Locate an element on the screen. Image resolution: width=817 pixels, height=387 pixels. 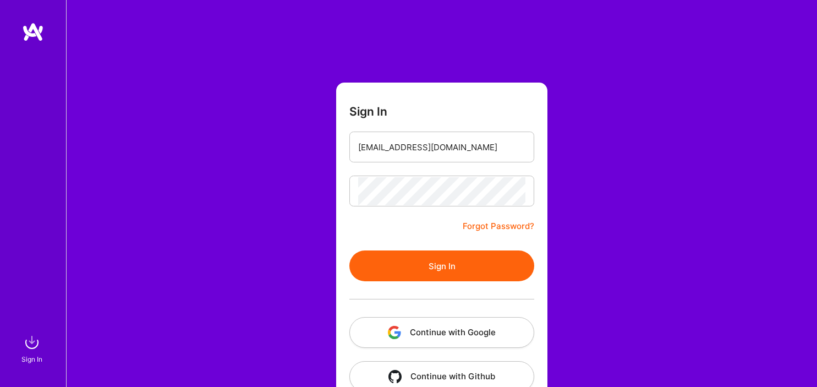
div: Sign In is located at coordinates (32, 359).